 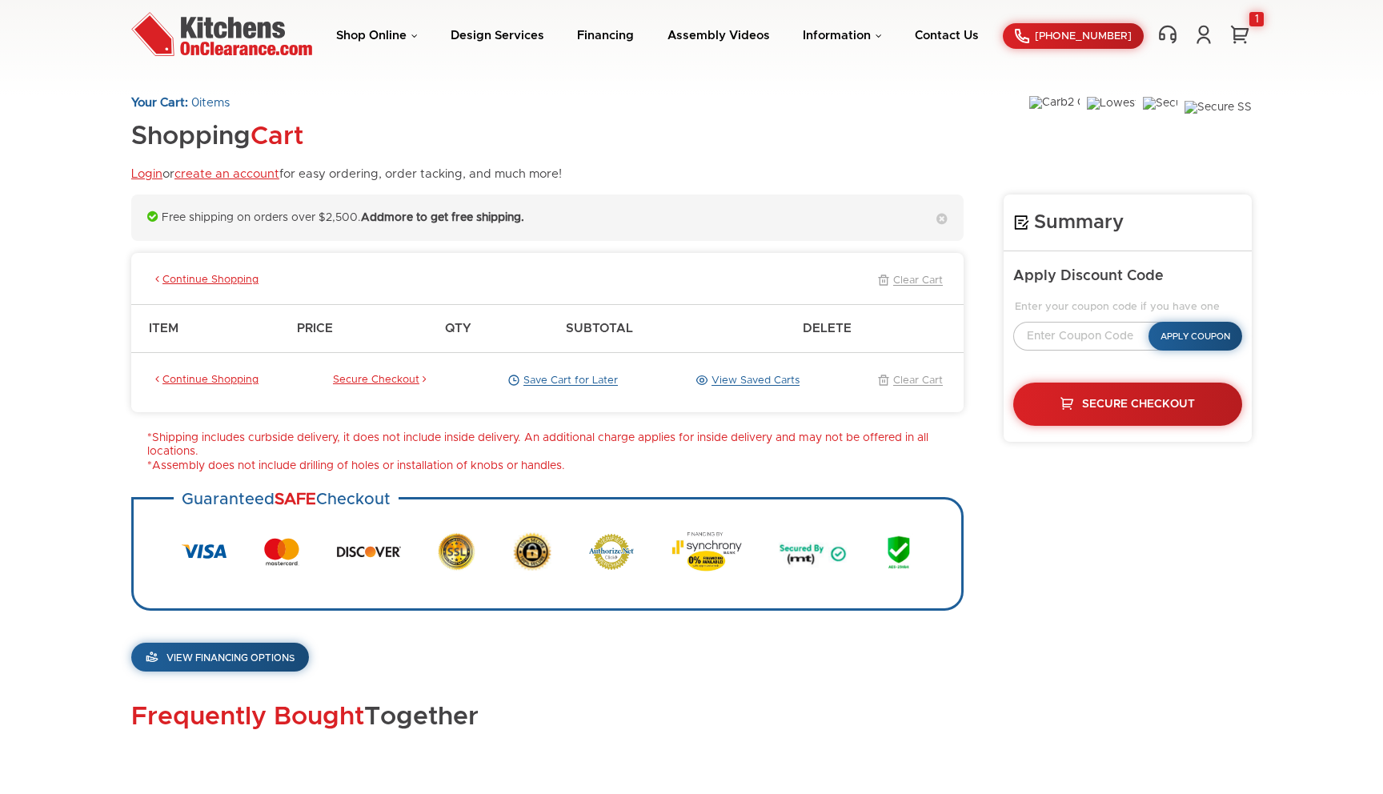 What do you see at coordinates (277, 137) in the screenshot?
I see `span: Cart` at bounding box center [277, 137].